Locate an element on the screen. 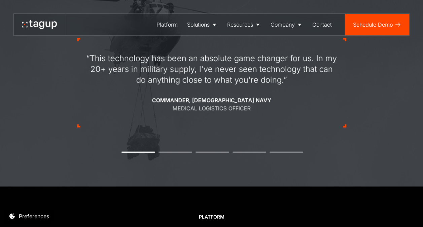 The image size is (423, 227). button: 1 of 5 is located at coordinates (138, 152).